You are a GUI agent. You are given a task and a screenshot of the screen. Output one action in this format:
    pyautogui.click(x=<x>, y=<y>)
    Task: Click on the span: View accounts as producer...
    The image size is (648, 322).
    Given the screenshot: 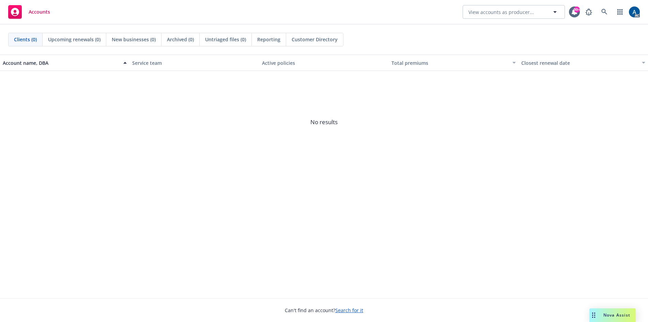 What is the action you would take?
    pyautogui.click(x=501, y=12)
    